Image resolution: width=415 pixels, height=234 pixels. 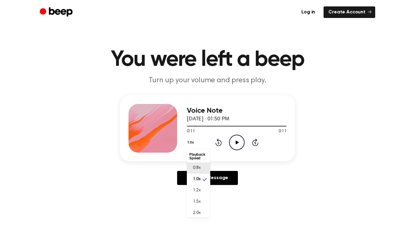 What do you see at coordinates (199, 156) in the screenshot?
I see `li: Playback Speed` at bounding box center [199, 156].